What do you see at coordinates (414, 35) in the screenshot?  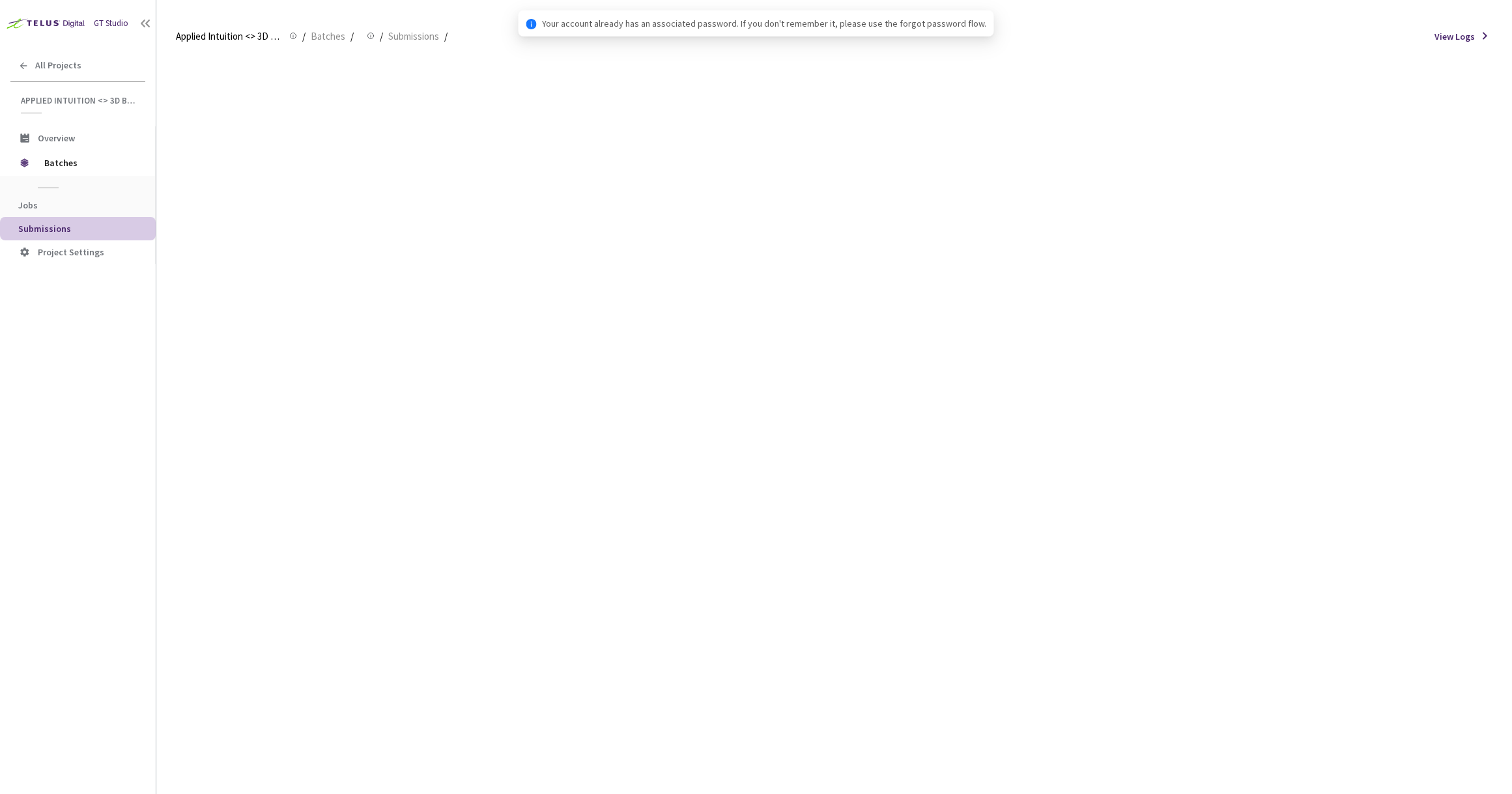 I see `a: Submissions` at bounding box center [414, 35].